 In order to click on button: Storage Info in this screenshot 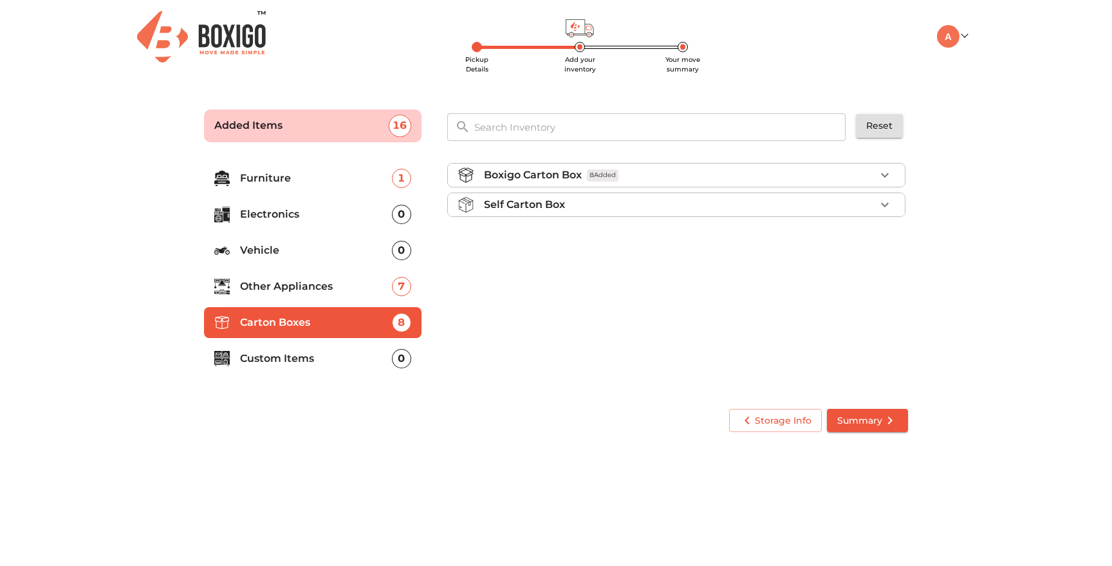, I will do `click(775, 420)`.